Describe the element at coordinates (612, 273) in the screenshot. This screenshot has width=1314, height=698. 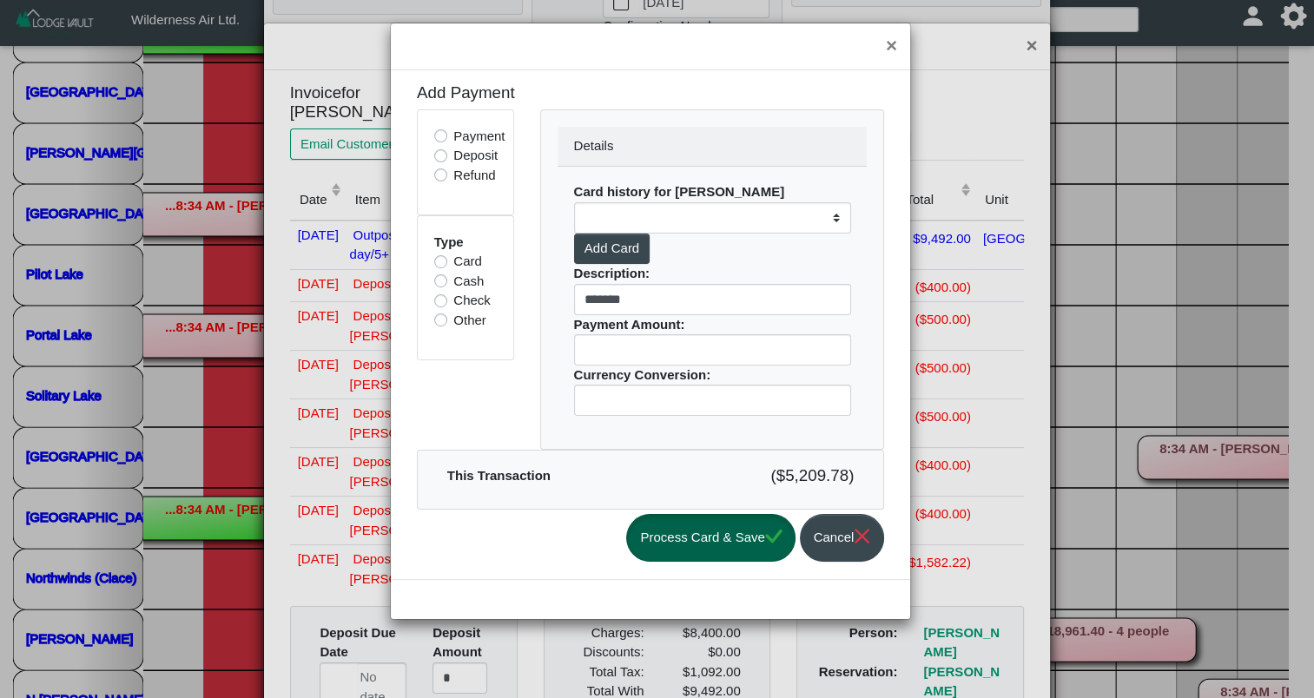
I see `b: Description:` at that location.